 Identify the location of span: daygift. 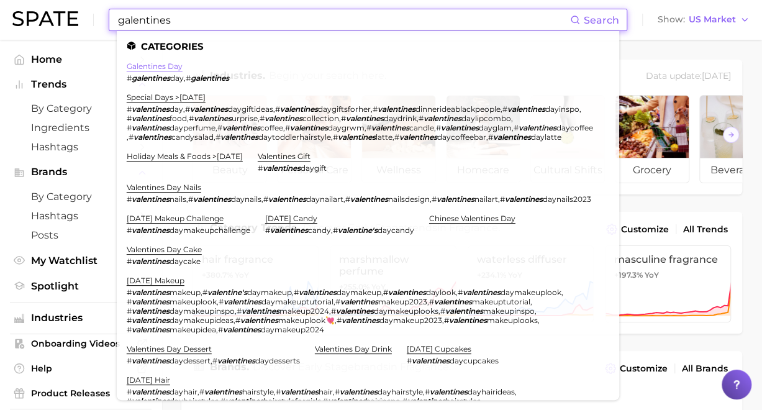
(314, 168).